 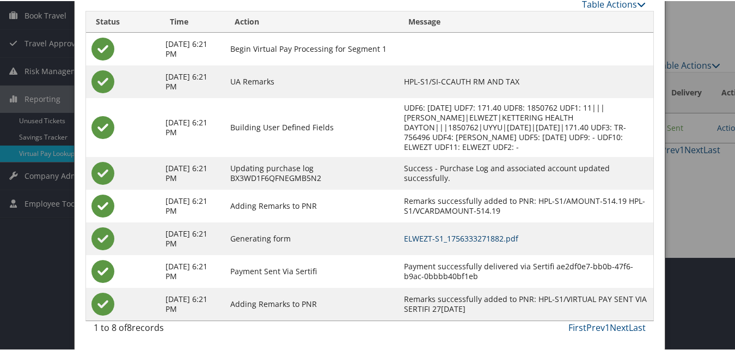 I want to click on a: 1, so click(x=607, y=326).